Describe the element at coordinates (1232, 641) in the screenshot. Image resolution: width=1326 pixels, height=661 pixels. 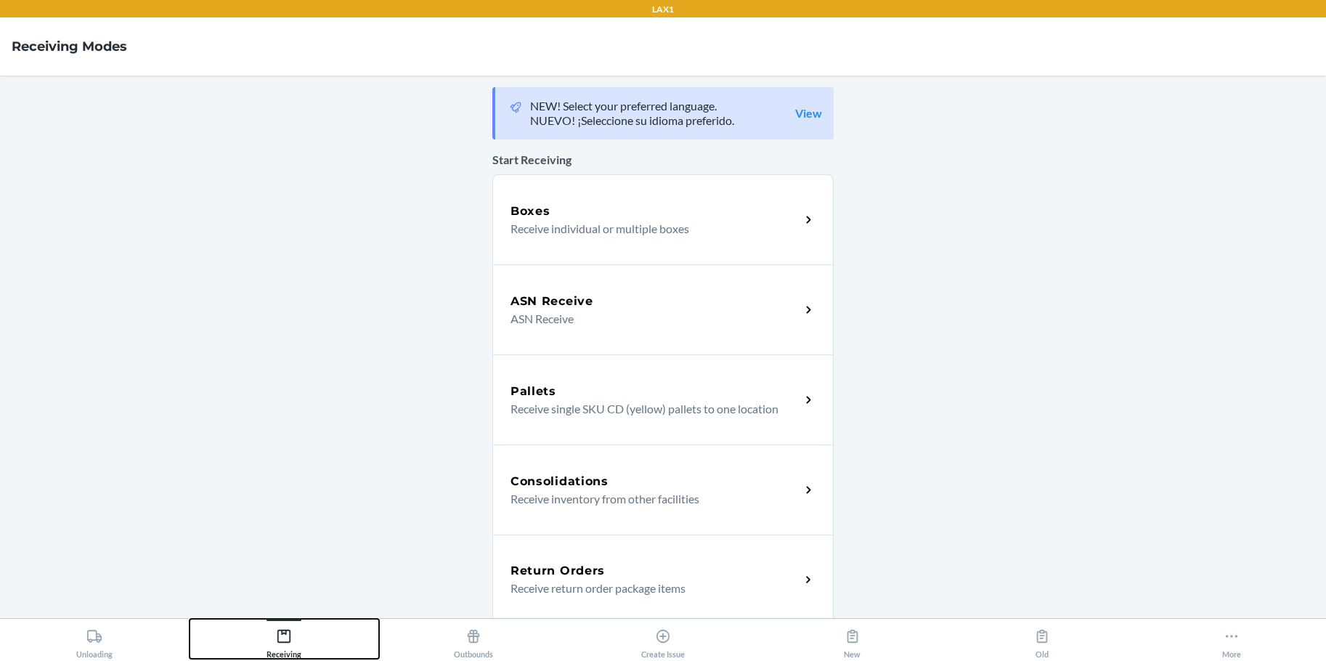
I see `div: More` at that location.